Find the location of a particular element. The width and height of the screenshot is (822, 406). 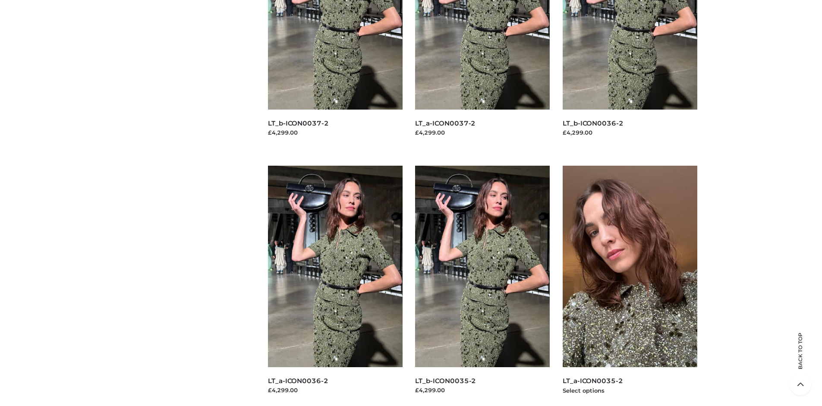

a: Select options is located at coordinates (583, 391).